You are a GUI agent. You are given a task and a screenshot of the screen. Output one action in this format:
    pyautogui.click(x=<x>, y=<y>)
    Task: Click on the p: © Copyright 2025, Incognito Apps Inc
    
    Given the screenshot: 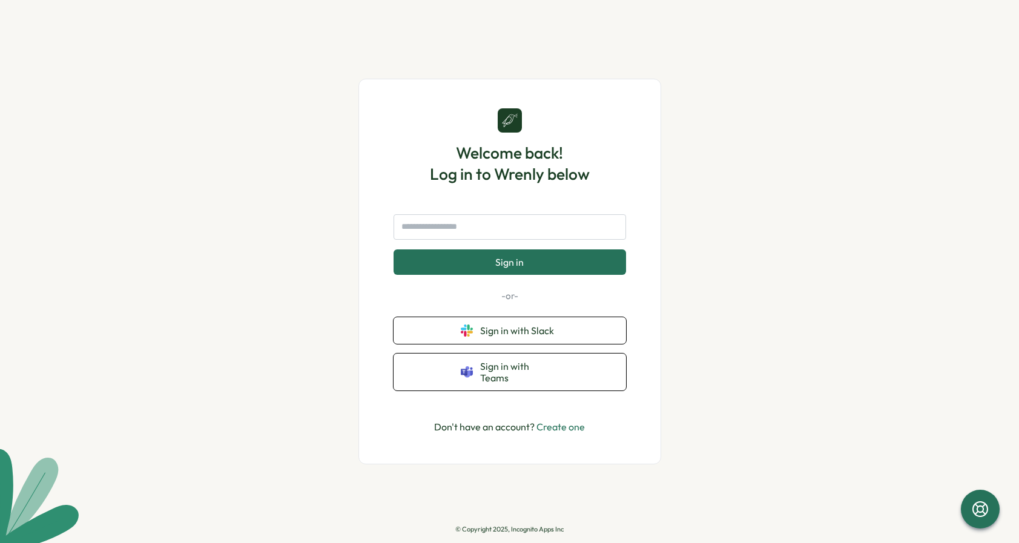 What is the action you would take?
    pyautogui.click(x=509, y=529)
    